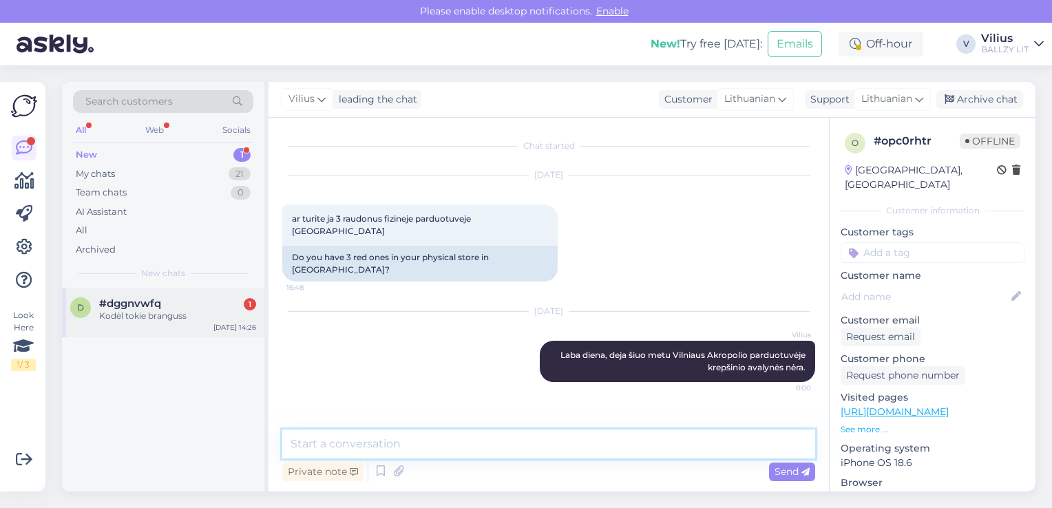 This screenshot has height=508, width=1052. Describe the element at coordinates (880, 44) in the screenshot. I see `div: Off-hour` at that location.